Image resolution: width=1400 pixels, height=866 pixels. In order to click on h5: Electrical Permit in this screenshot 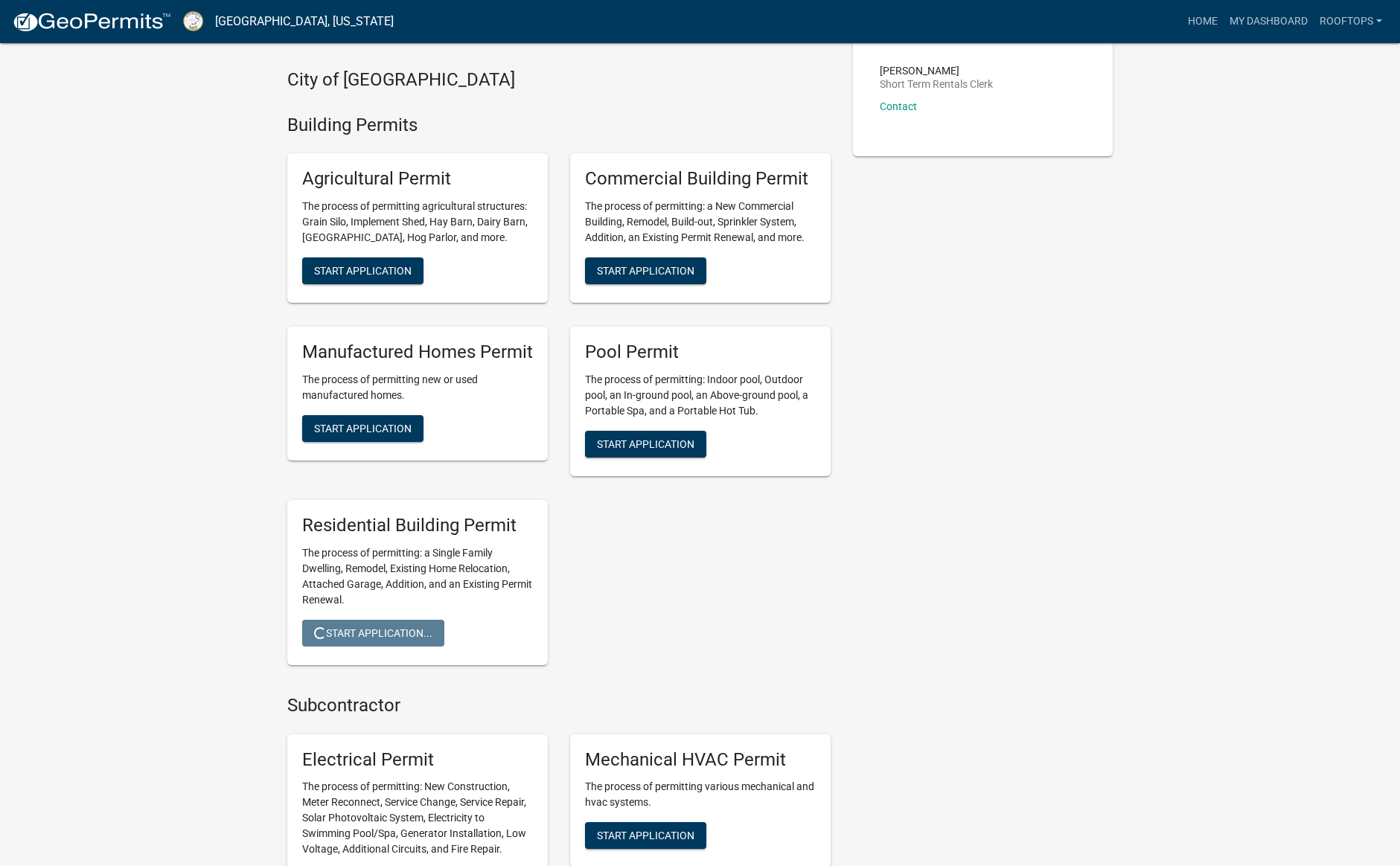, I will do `click(417, 760)`.